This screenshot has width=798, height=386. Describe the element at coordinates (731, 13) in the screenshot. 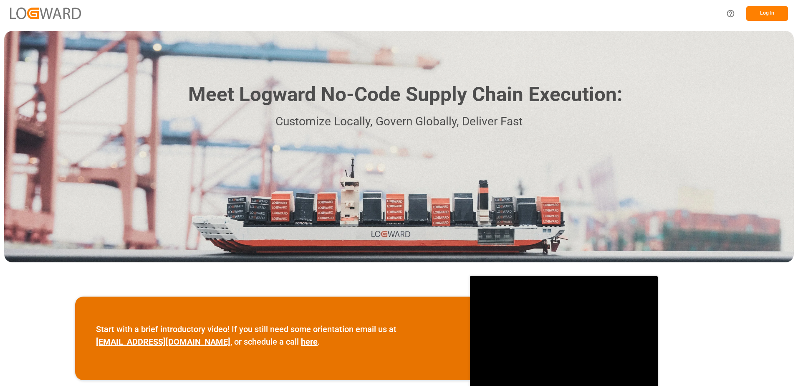

I see `button: Help Center` at that location.